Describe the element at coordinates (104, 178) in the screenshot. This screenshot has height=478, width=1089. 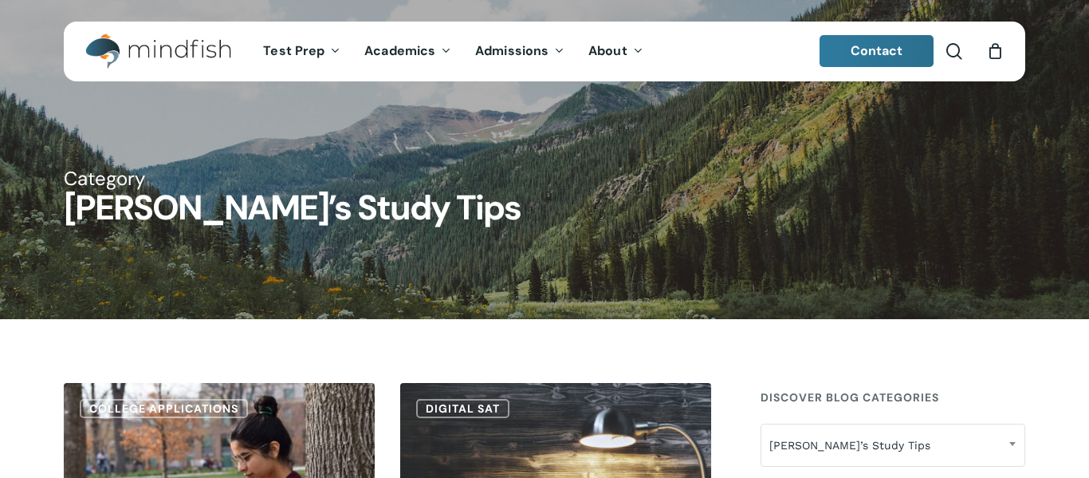
I see `span: Category` at that location.